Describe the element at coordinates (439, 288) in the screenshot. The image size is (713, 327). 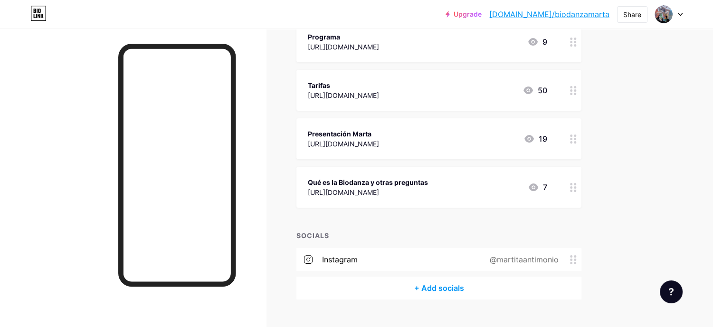
I see `div: + Add socials` at that location.